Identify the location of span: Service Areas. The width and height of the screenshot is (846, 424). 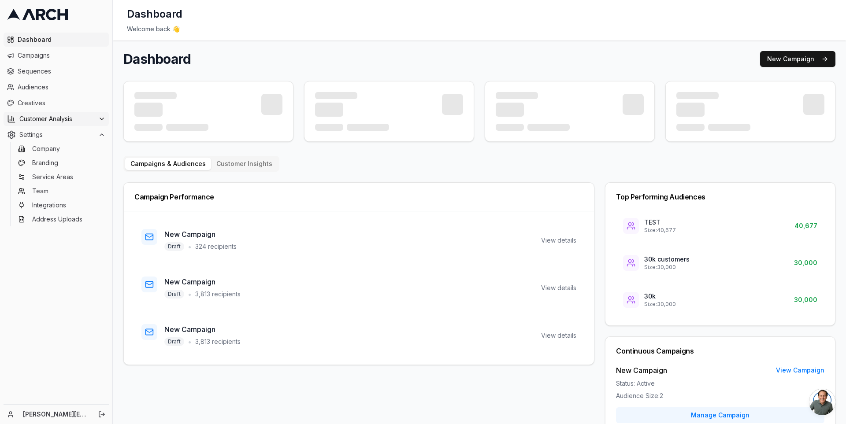
(52, 177).